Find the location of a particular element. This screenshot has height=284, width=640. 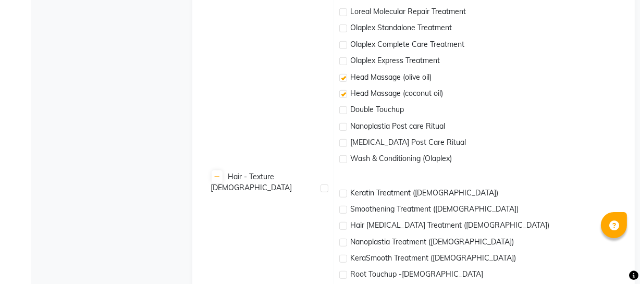

span: Wash & Conditioning (Olaplex) is located at coordinates (401, 159).